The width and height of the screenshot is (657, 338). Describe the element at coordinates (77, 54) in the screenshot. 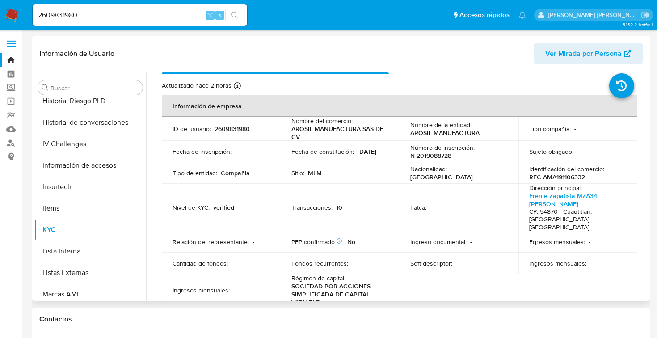

I see `h1: Información de Usuario` at that location.